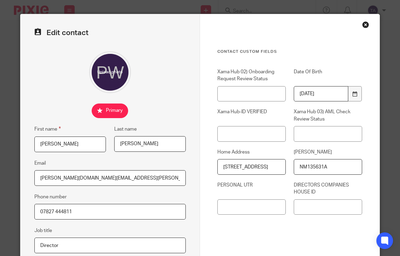 Image resolution: width=400 pixels, height=256 pixels. What do you see at coordinates (125, 129) in the screenshot?
I see `label: Last name` at bounding box center [125, 129].